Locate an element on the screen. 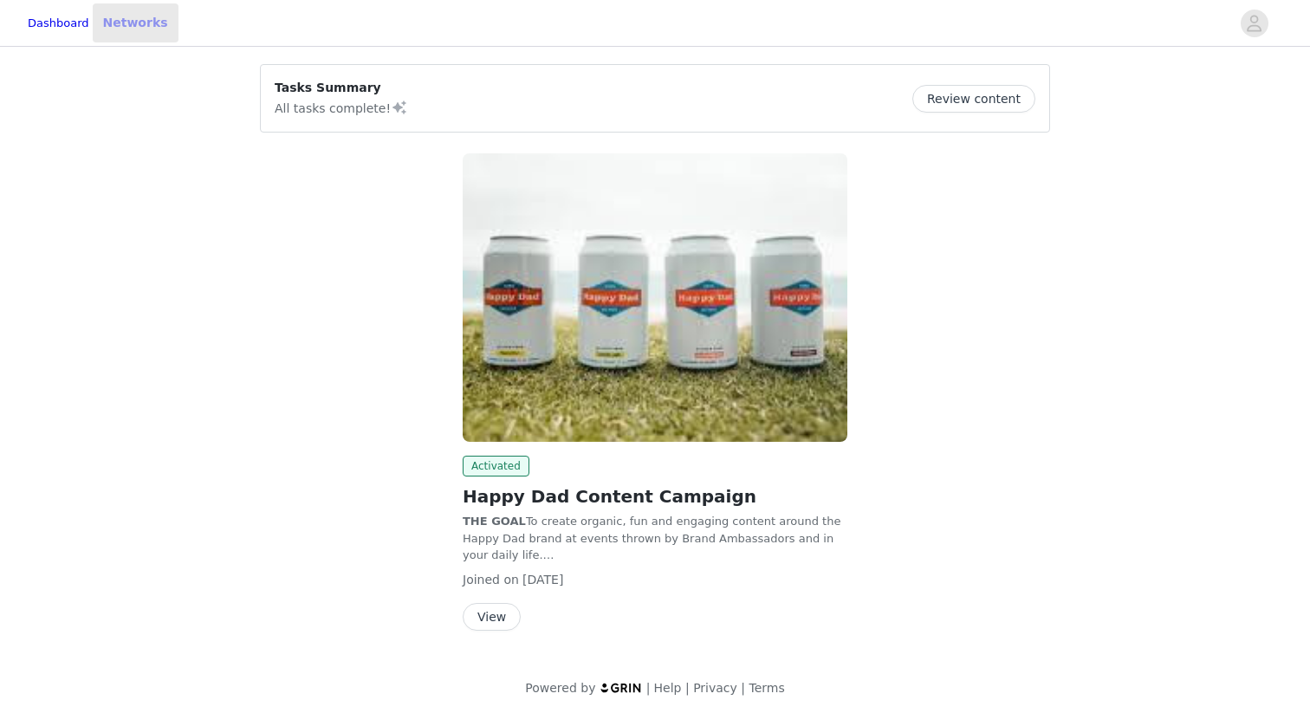  span: Joined on is located at coordinates (490, 580).